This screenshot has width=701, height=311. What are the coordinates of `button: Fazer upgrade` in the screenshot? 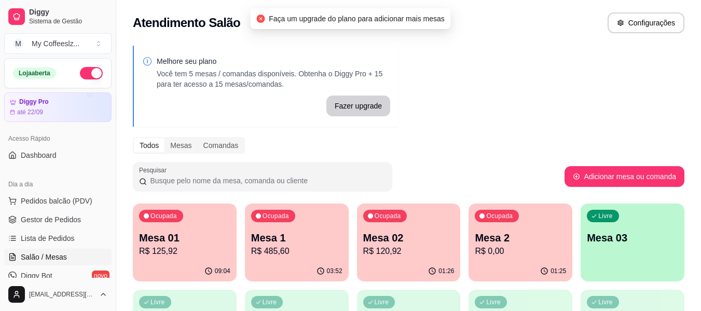 It's located at (358, 106).